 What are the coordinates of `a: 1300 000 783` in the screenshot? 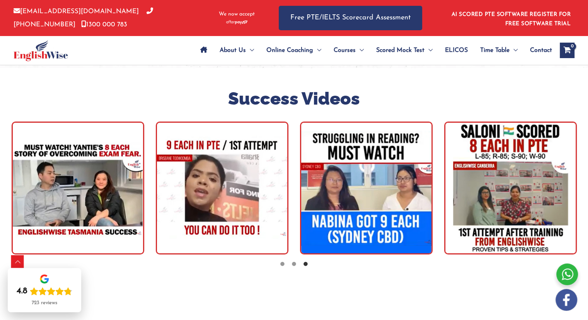 It's located at (104, 24).